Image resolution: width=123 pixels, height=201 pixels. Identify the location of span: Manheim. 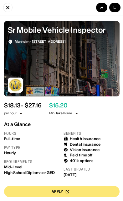
(22, 41).